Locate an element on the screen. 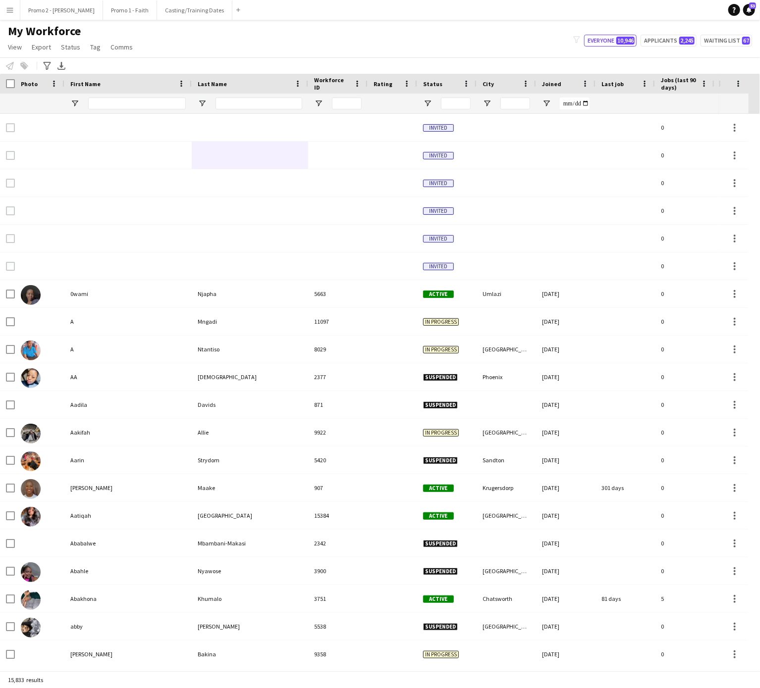 Image resolution: width=760 pixels, height=688 pixels. div: Strydom is located at coordinates (250, 460).